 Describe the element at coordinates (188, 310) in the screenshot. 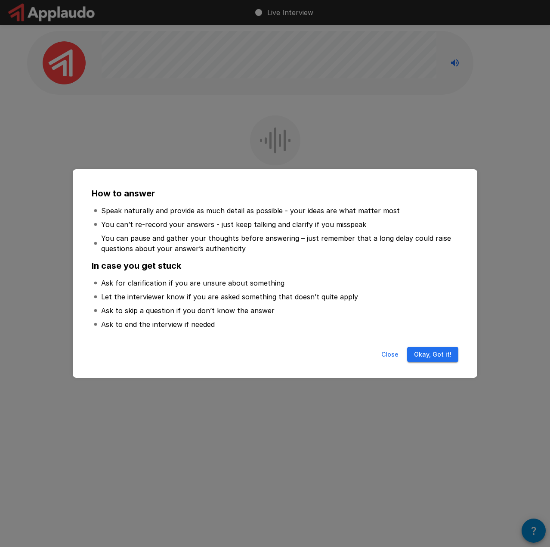

I see `p: Ask to skip a question if you don’t know the answer` at that location.